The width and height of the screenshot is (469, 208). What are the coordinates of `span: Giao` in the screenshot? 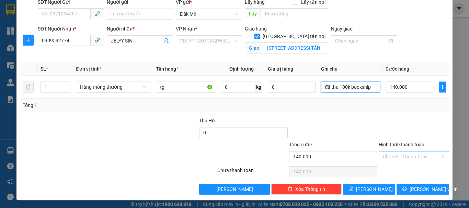 It's located at (254, 48).